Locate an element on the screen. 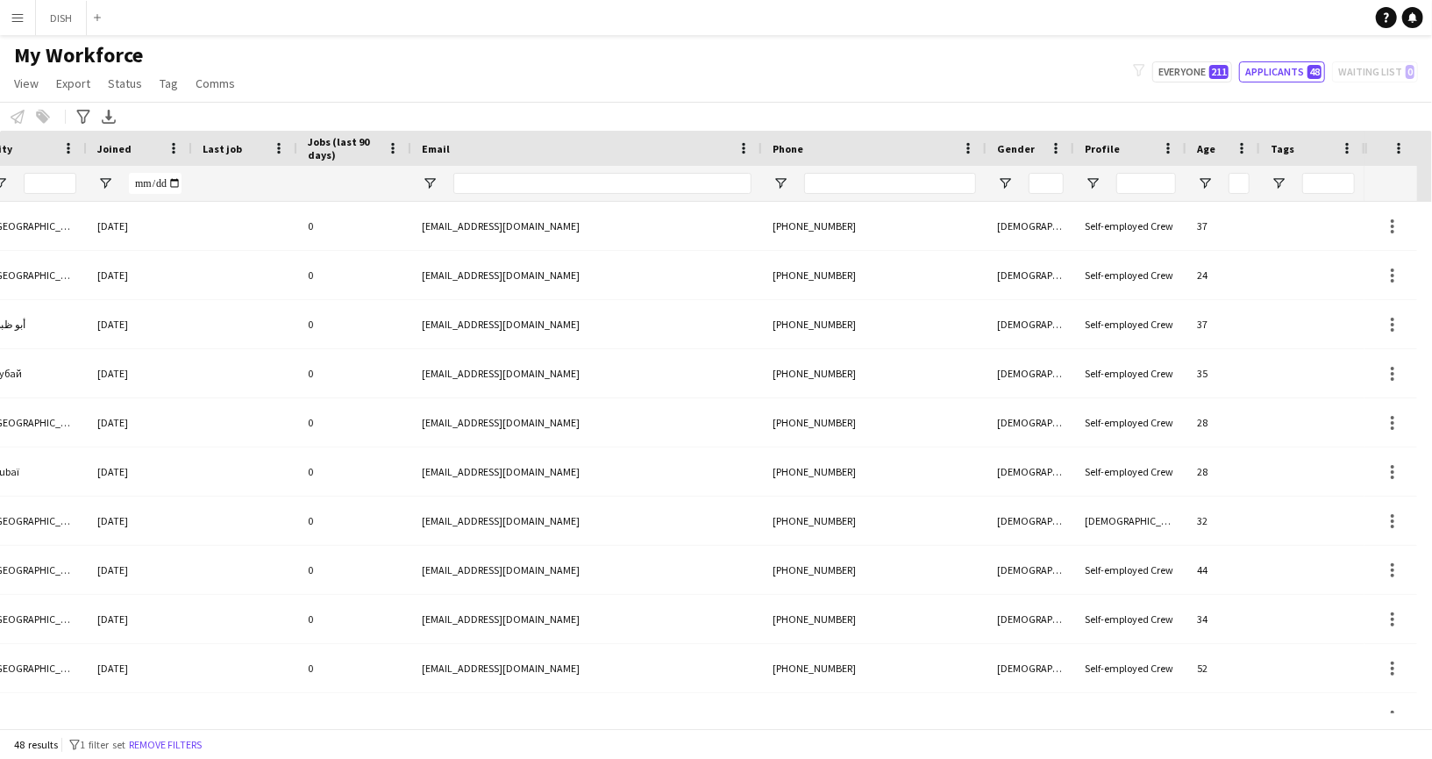 This screenshot has width=1432, height=759. app-action-btn: Advanced filters is located at coordinates (83, 117).